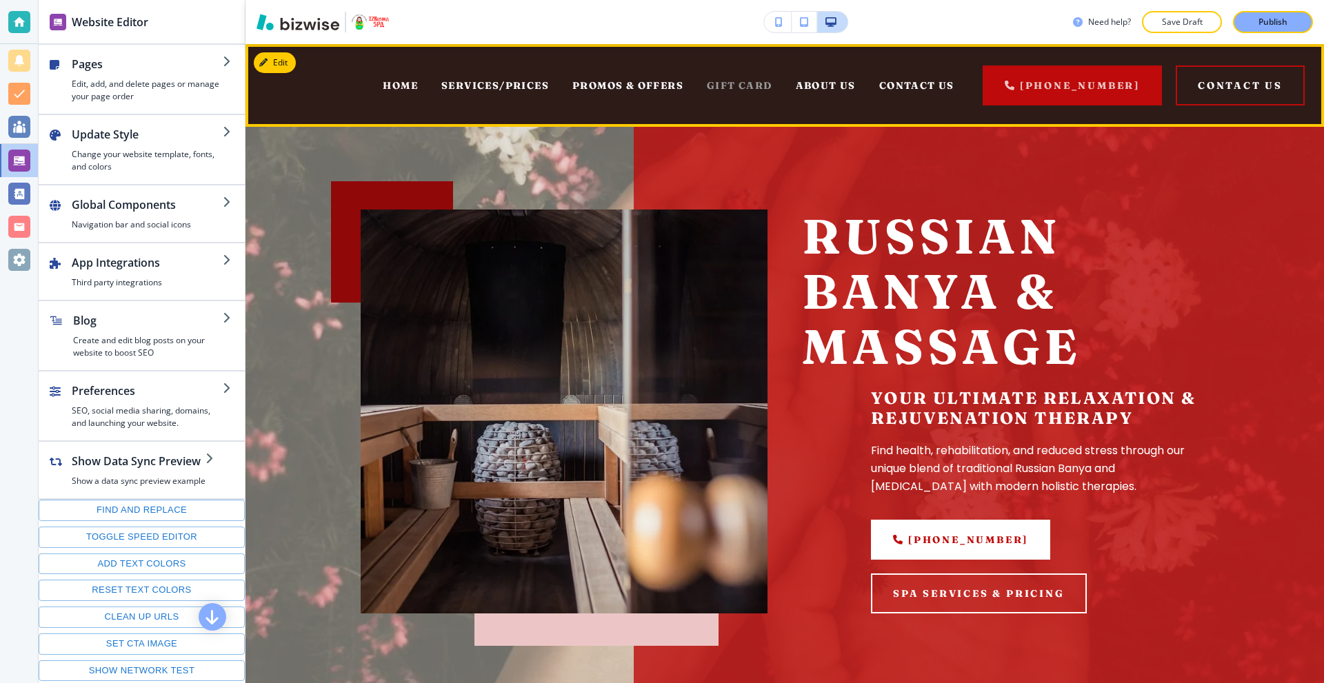 The image size is (1324, 683). What do you see at coordinates (148, 321) in the screenshot?
I see `h2: Blog` at bounding box center [148, 321].